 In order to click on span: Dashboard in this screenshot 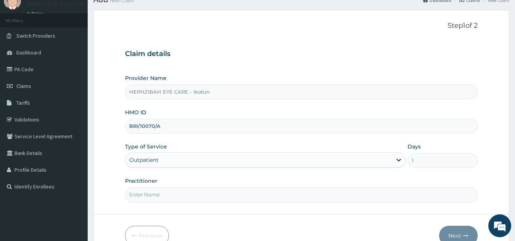, I will do `click(29, 53)`.